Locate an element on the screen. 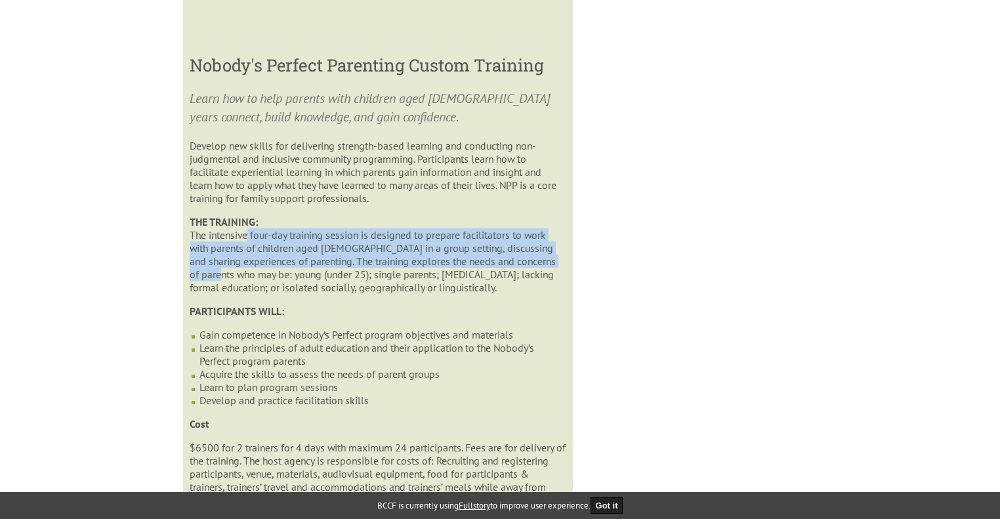  li: Learn the principles of adult education and their application to the Nobody’s Perfect program par... is located at coordinates (382, 354).